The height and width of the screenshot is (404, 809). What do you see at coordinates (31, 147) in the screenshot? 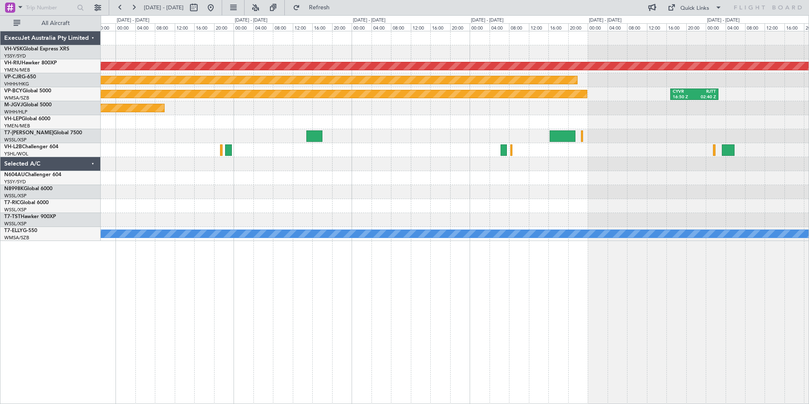
I see `a: VH-L2BChallenger 604` at bounding box center [31, 147].